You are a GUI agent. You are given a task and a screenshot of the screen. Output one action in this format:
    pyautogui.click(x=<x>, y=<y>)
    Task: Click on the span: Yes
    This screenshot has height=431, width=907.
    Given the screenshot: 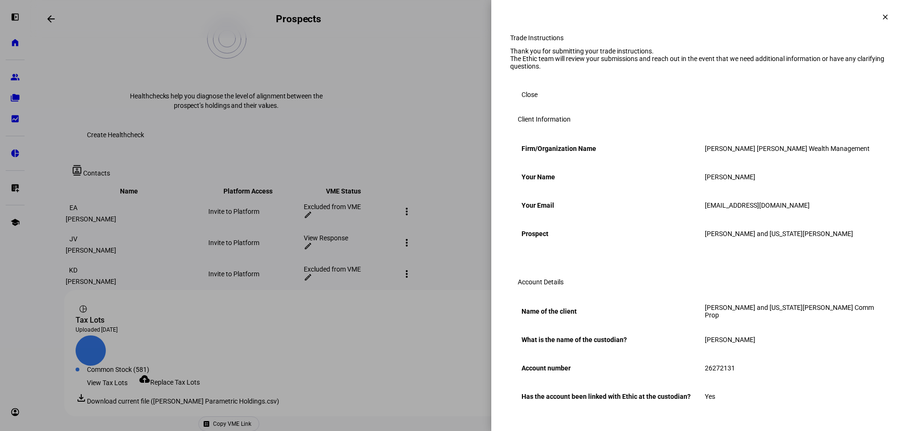 What is the action you would take?
    pyautogui.click(x=710, y=396)
    